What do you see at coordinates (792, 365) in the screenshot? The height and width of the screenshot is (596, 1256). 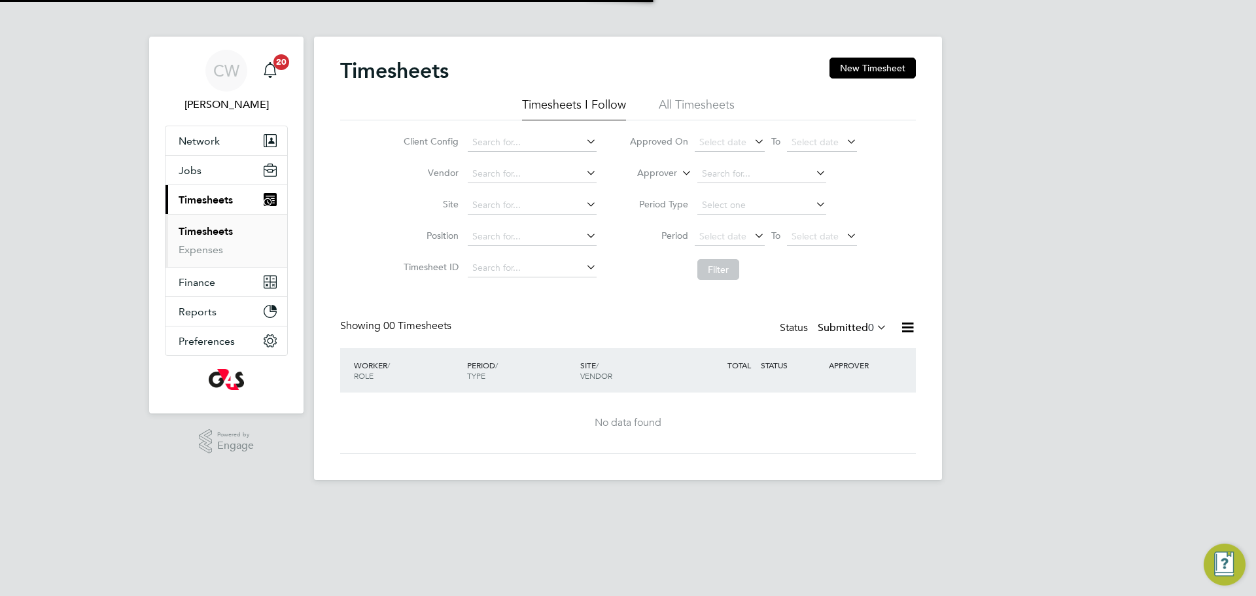 I see `div: STATUS` at bounding box center [792, 365].